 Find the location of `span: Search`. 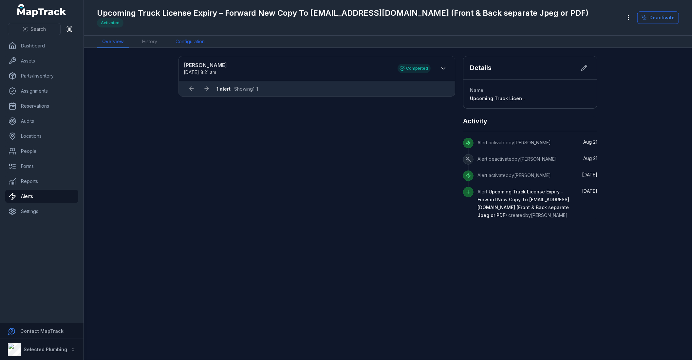

span: Search is located at coordinates (38, 29).